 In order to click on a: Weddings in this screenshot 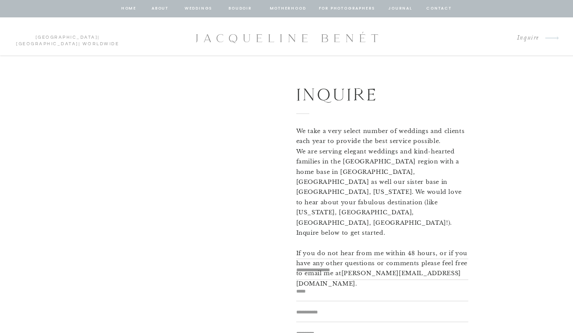, I will do `click(198, 9)`.